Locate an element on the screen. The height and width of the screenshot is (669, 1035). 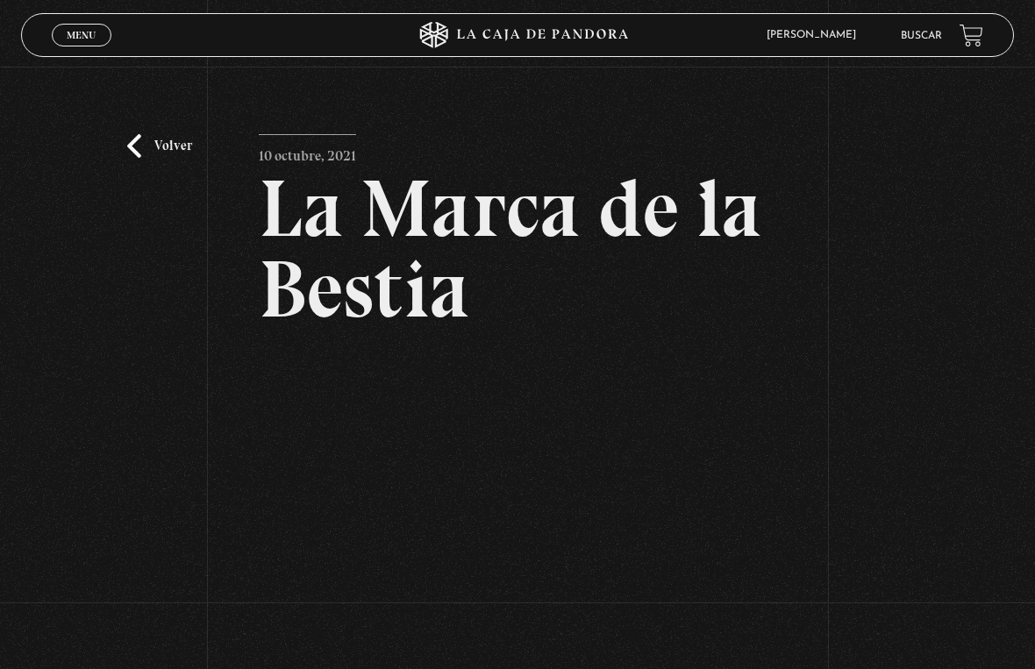
p: 10 octubre, 2021 is located at coordinates (307, 152).